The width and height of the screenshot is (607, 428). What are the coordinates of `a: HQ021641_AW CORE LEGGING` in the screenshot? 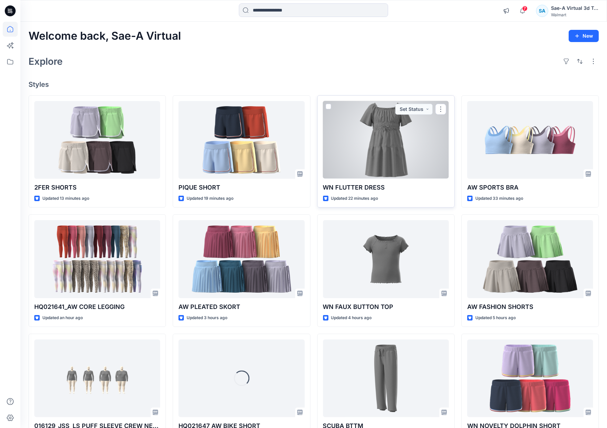 It's located at (97, 259).